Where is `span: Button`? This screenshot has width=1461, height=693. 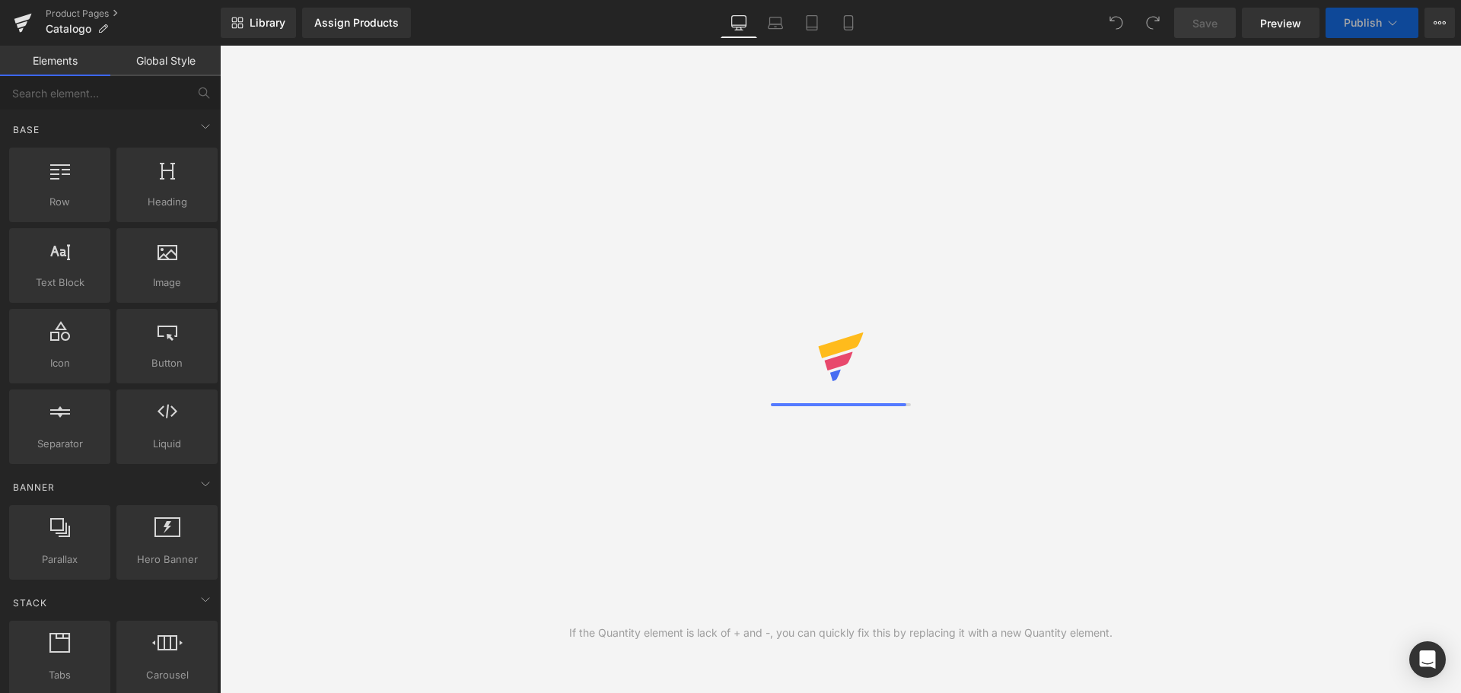 span: Button is located at coordinates (167, 363).